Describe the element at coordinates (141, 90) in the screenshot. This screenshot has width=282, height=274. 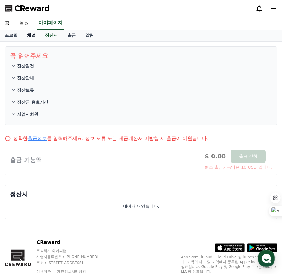
I see `button: 정산보류` at that location.